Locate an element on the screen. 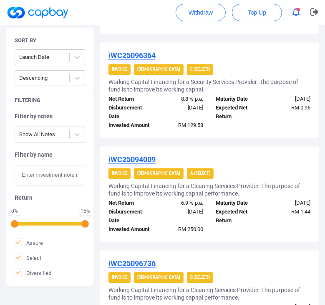  strong: B (Select) is located at coordinates (200, 277).